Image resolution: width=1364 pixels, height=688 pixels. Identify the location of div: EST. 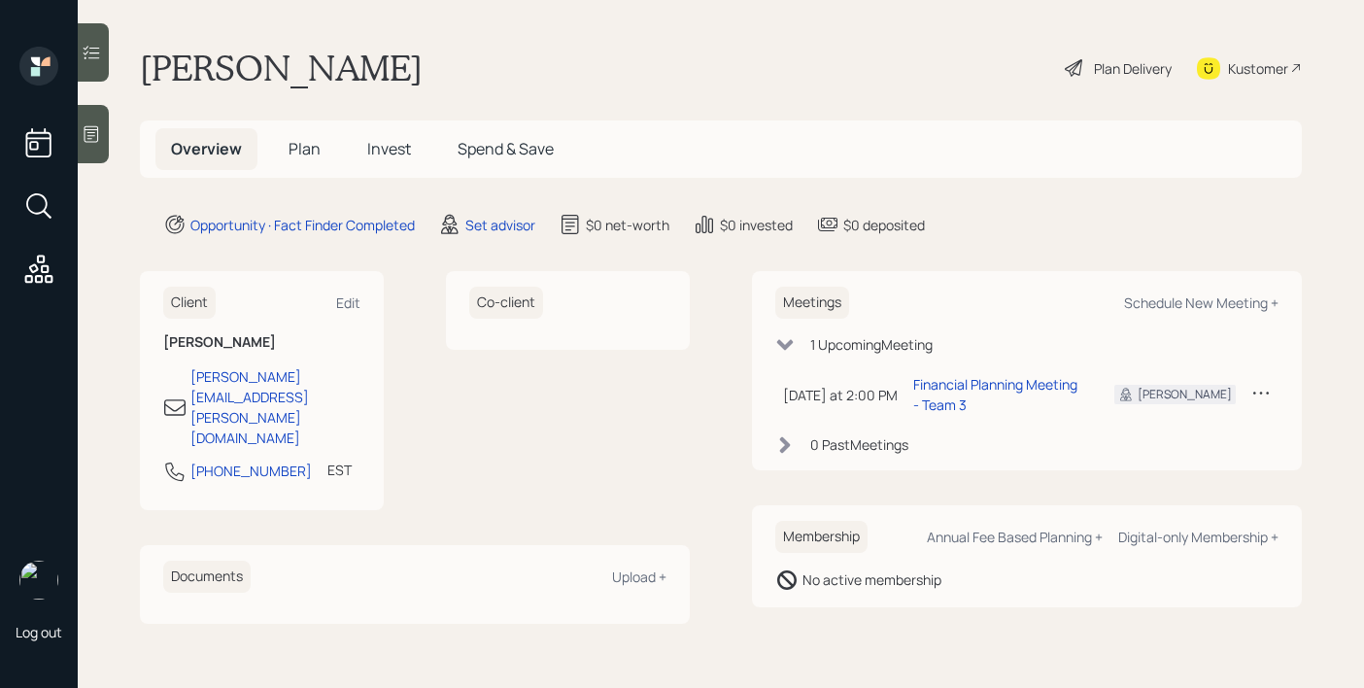
(339, 469).